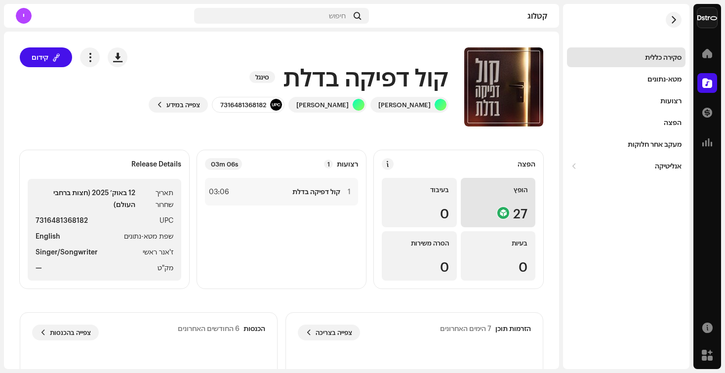 The width and height of the screenshot is (725, 373). Describe the element at coordinates (329, 332) in the screenshot. I see `button: צפייה בצריכה` at that location.